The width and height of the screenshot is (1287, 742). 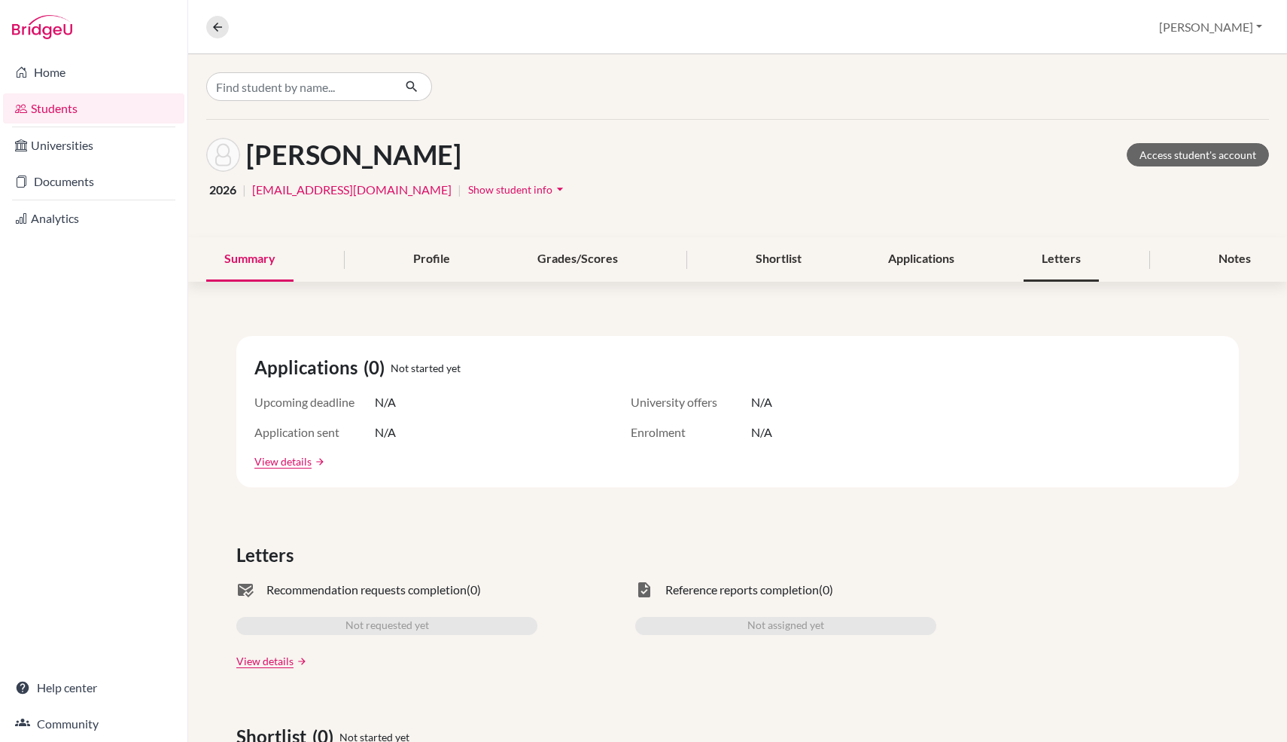 I want to click on a: Community, so click(x=93, y=724).